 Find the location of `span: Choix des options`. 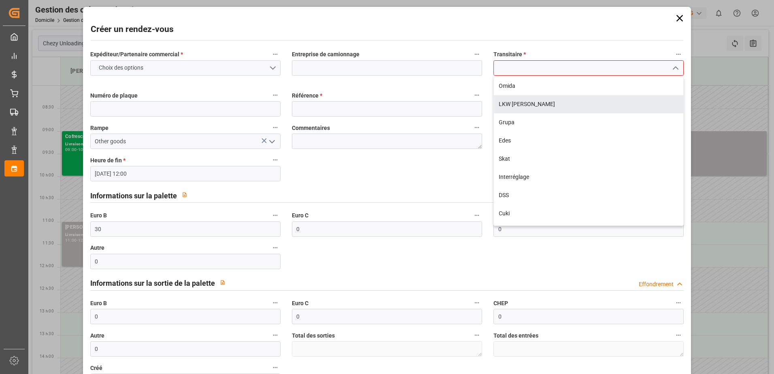

span: Choix des options is located at coordinates (121, 68).